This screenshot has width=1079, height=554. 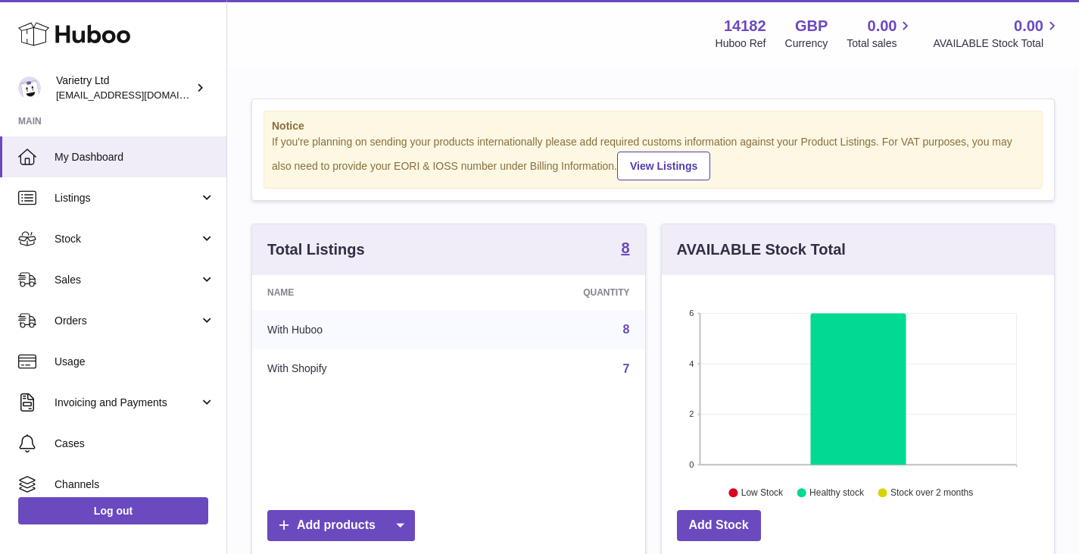 What do you see at coordinates (880, 43) in the screenshot?
I see `span: Total sales` at bounding box center [880, 43].